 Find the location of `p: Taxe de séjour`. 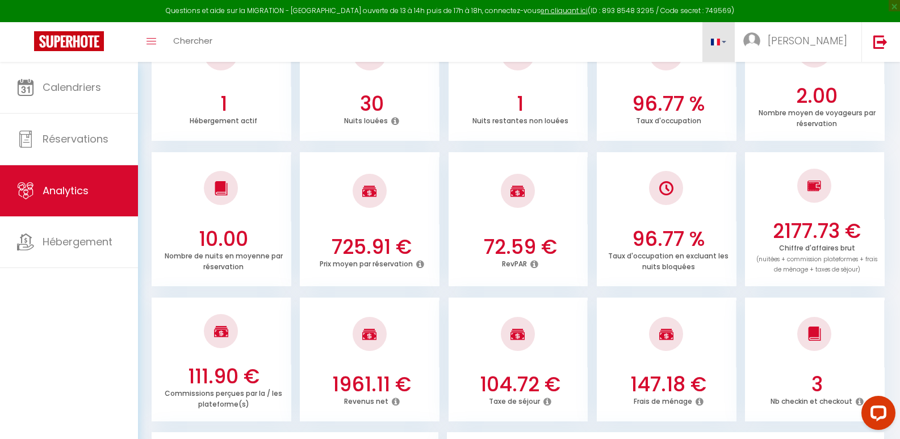

p: Taxe de séjour is located at coordinates (515, 400).